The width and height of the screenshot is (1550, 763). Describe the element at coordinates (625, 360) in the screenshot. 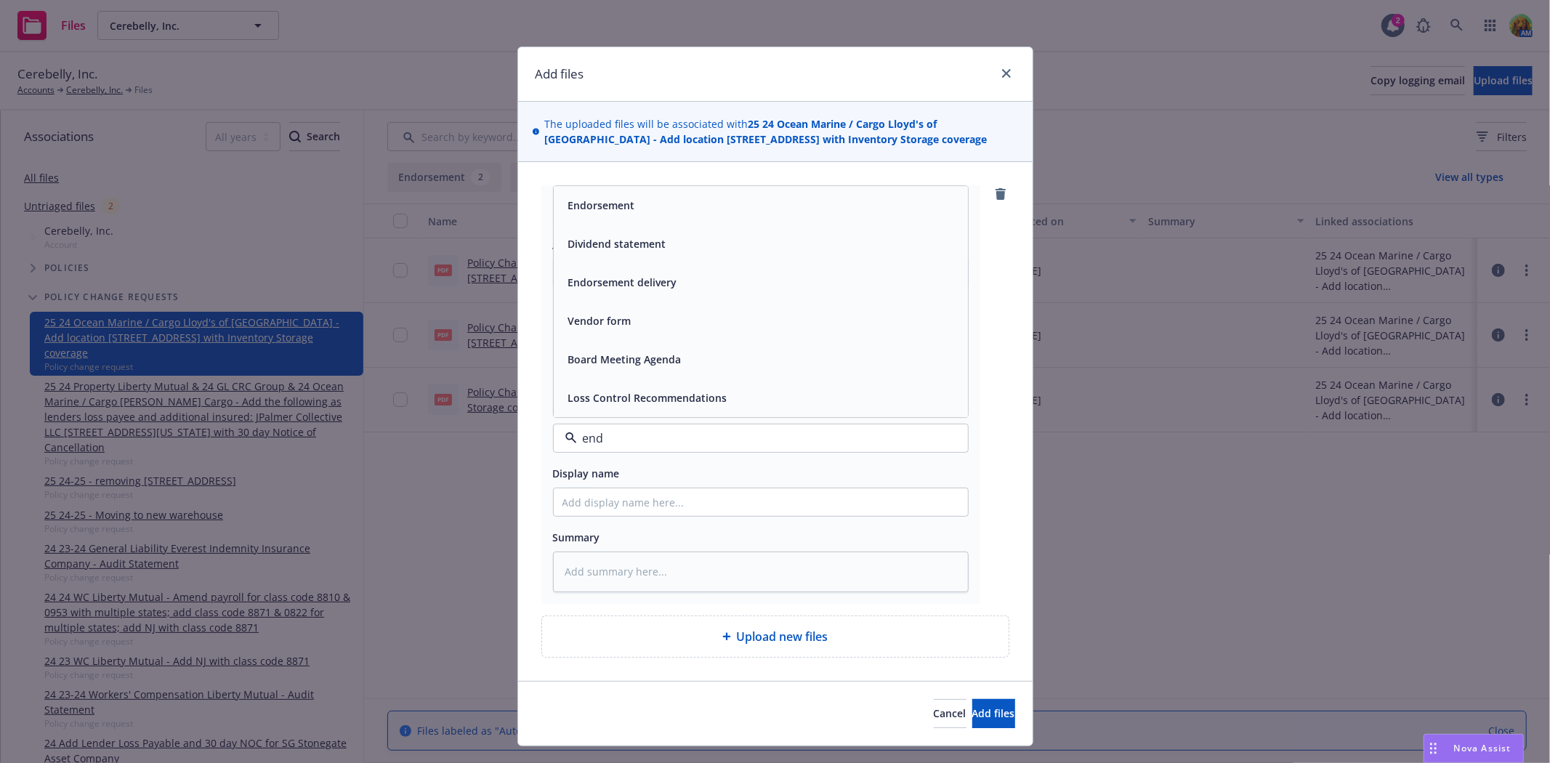

I see `button: Board Meeting Agenda` at that location.